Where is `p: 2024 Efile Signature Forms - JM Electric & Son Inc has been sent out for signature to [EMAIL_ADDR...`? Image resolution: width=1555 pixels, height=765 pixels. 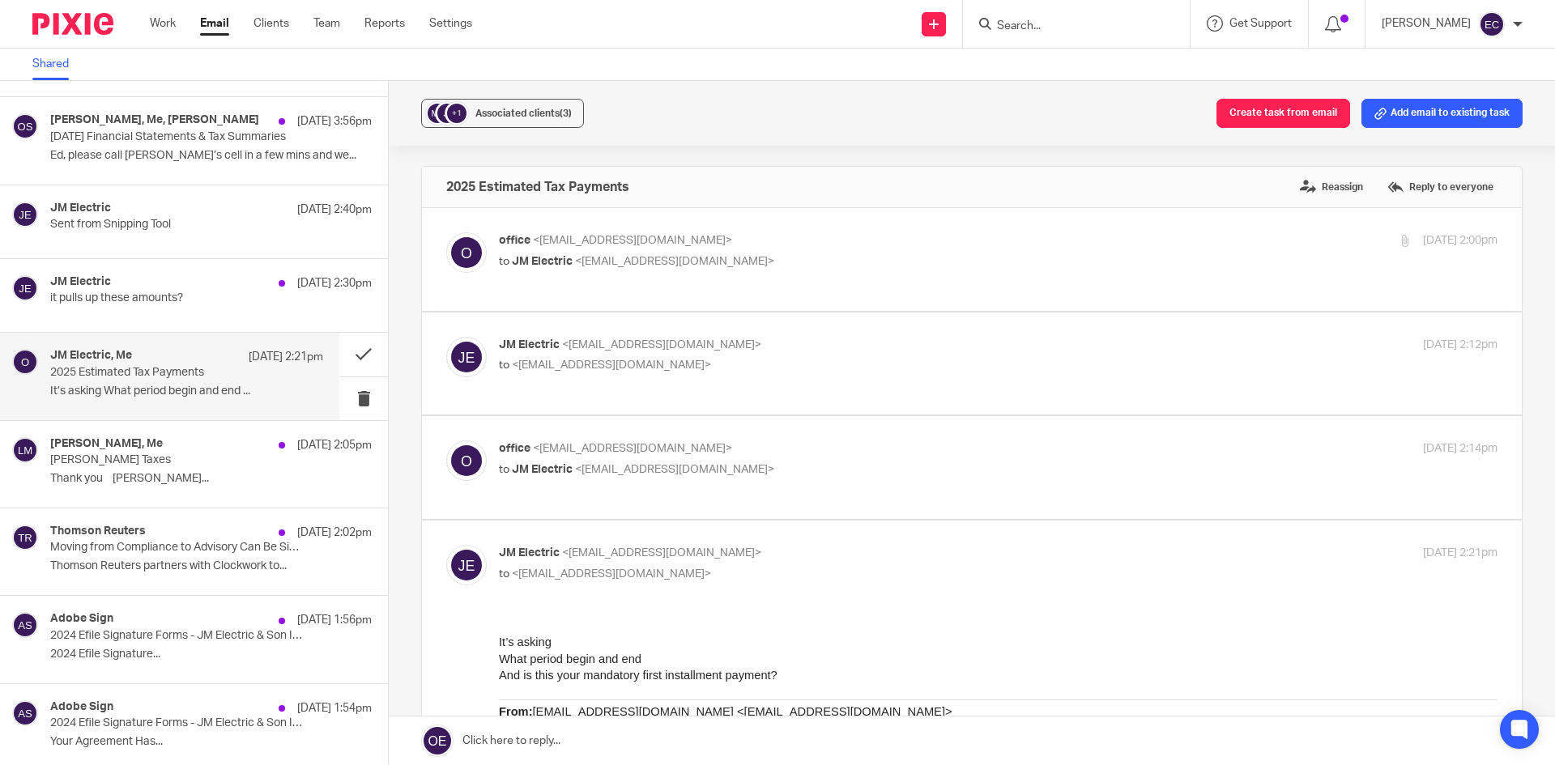 p: 2024 Efile Signature Forms - JM Electric & Son Inc has been sent out for signature to [EMAIL_ADDR... is located at coordinates (179, 723).